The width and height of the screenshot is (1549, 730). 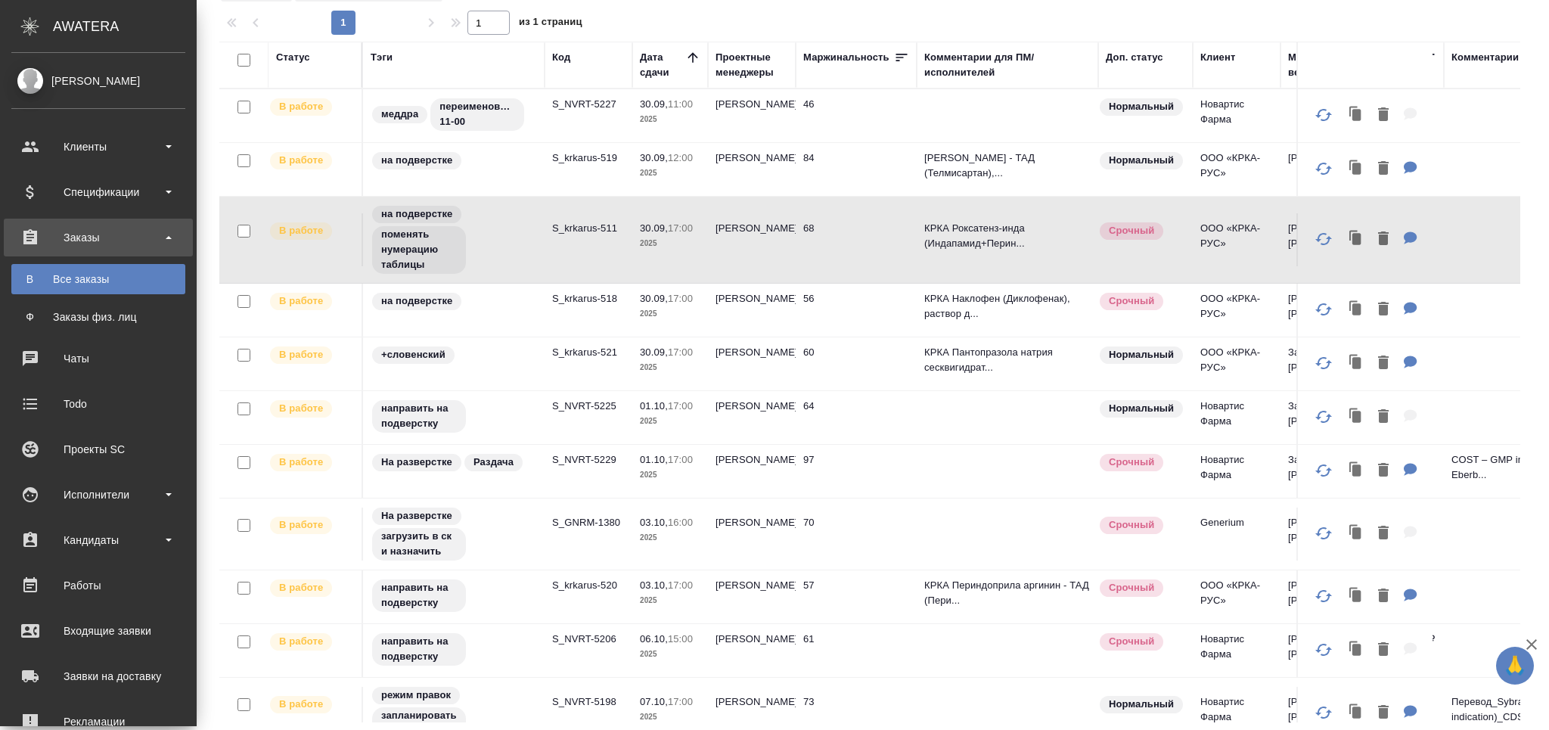 I want to click on div: Клиенты, so click(x=98, y=147).